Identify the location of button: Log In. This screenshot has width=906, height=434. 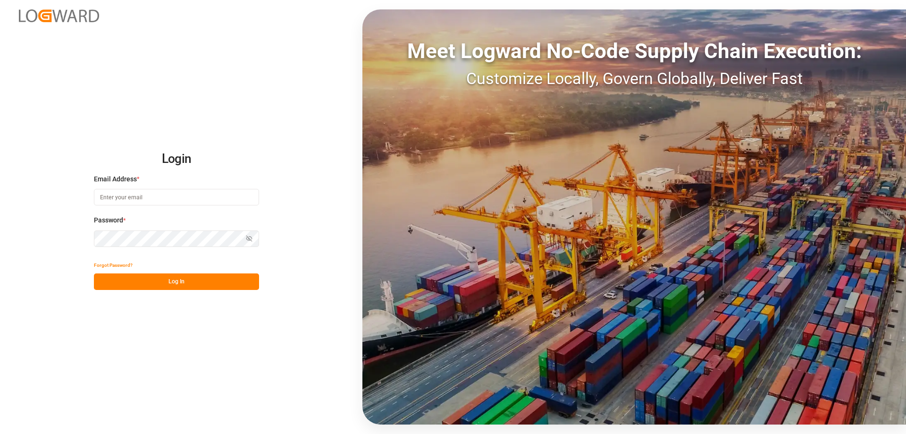
(177, 281).